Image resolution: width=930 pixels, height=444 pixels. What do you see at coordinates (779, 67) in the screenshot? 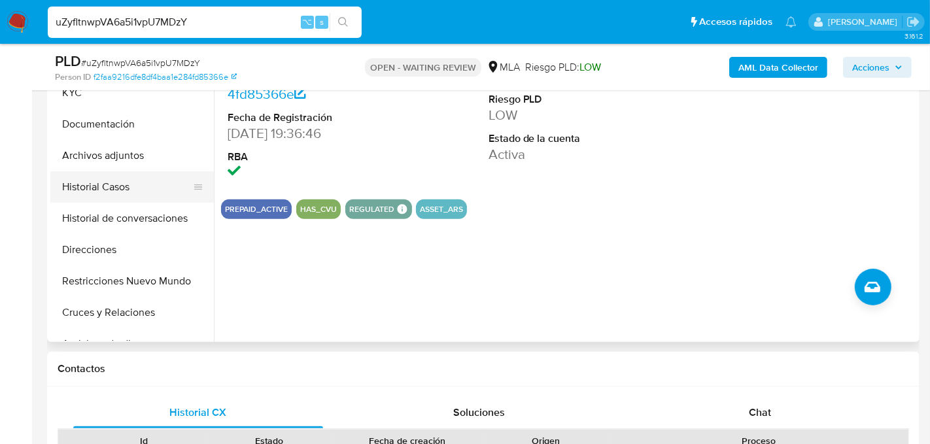
I see `button: AML Data Collector` at bounding box center [779, 67].